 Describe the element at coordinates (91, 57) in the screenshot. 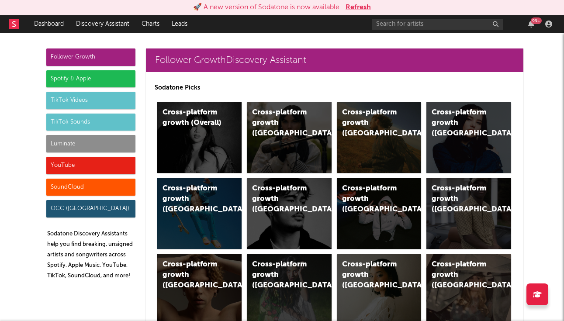

I see `div: Follower Growth` at that location.